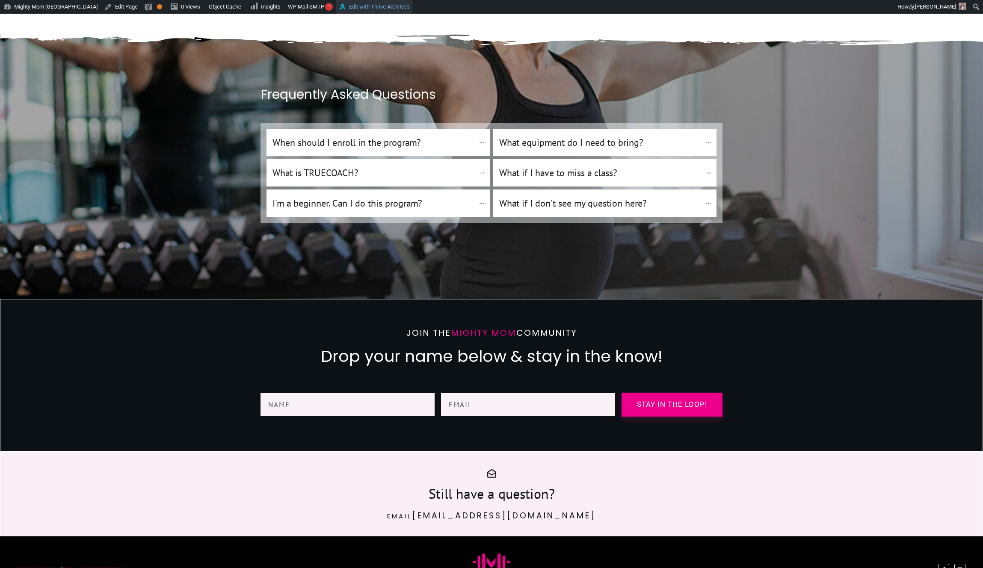  What do you see at coordinates (373, 142) in the screenshot?
I see `h4: When should I enroll in the program?` at bounding box center [373, 142].